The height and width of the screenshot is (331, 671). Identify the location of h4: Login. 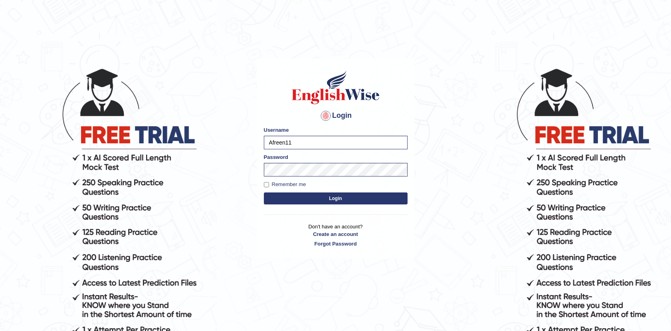
(336, 116).